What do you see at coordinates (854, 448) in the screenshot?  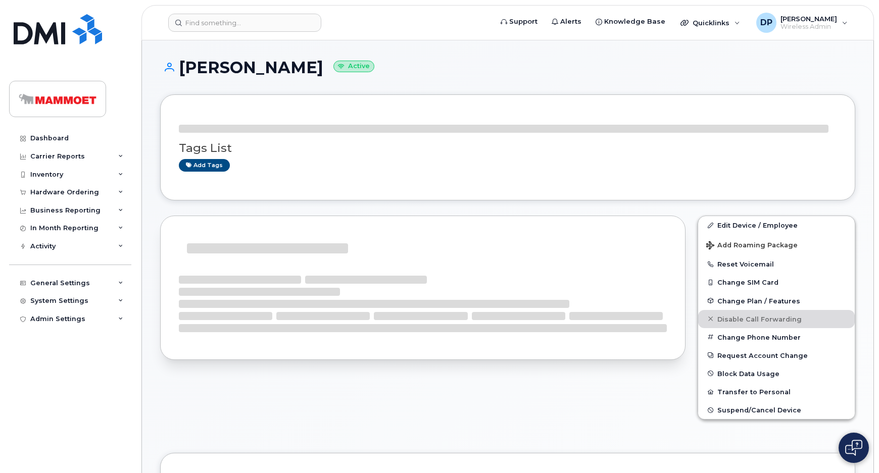 I see `img: Open chat` at bounding box center [854, 448].